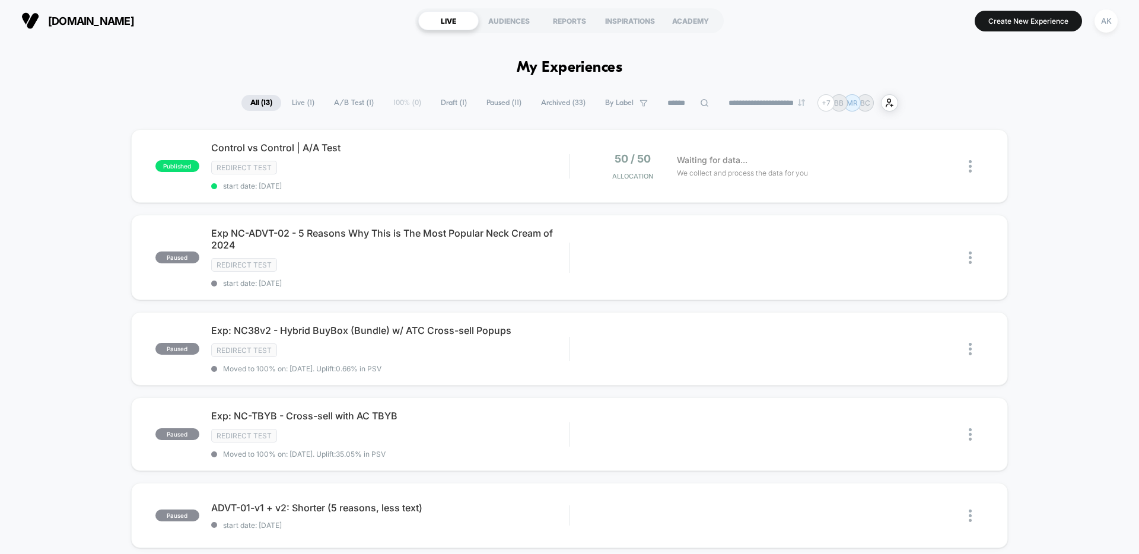 Image resolution: width=1139 pixels, height=554 pixels. What do you see at coordinates (448, 21) in the screenshot?
I see `div: LIVE` at bounding box center [448, 21].